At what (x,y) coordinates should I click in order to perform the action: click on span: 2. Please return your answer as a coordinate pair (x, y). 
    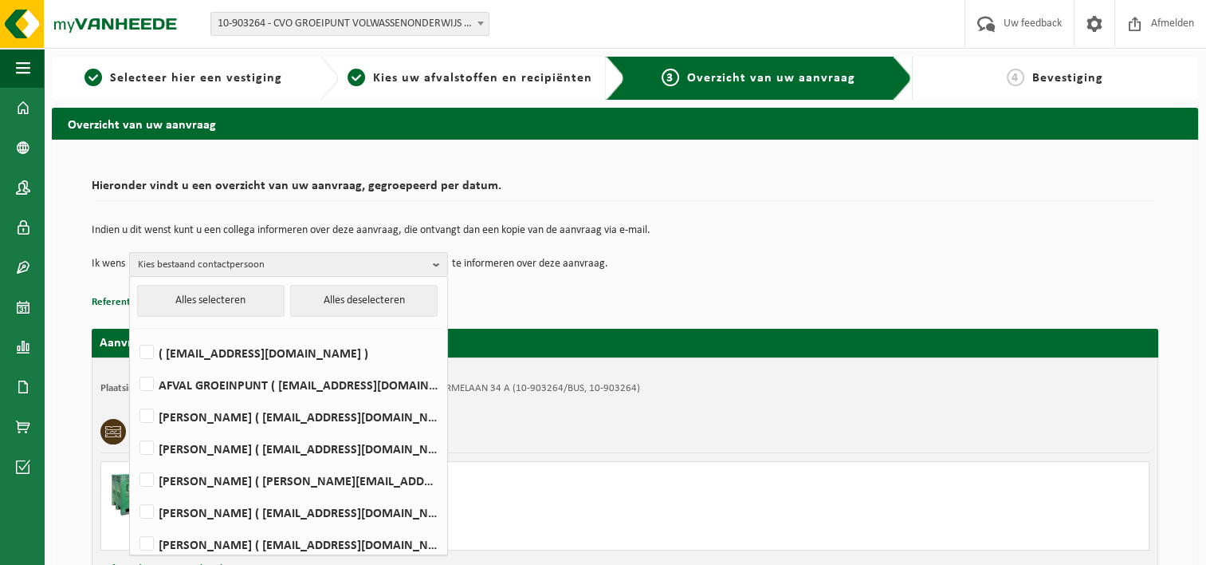
    Looking at the image, I should click on (356, 77).